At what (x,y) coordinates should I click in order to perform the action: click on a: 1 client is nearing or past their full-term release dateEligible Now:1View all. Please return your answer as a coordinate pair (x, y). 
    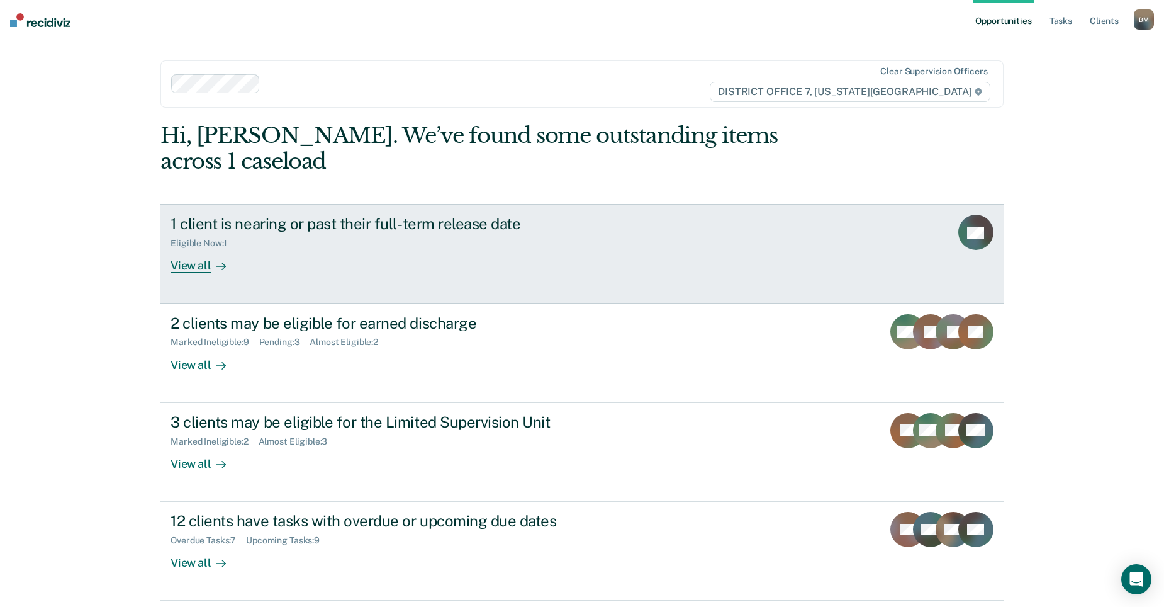
    Looking at the image, I should click on (582, 254).